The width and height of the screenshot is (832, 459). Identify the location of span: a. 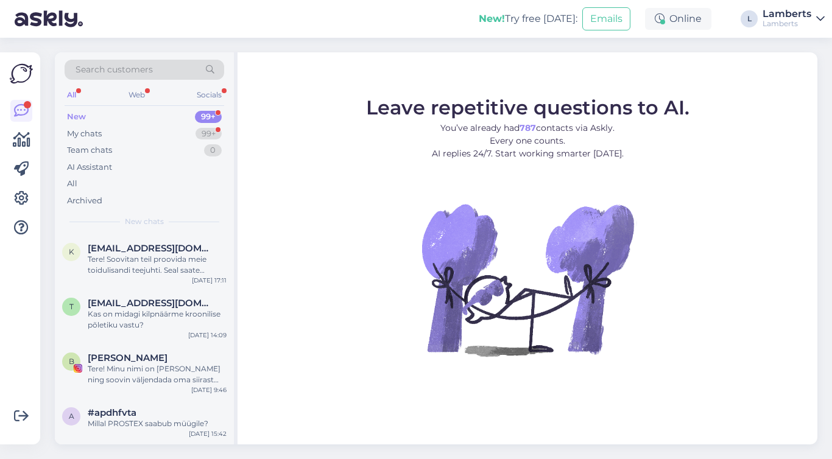
(71, 416).